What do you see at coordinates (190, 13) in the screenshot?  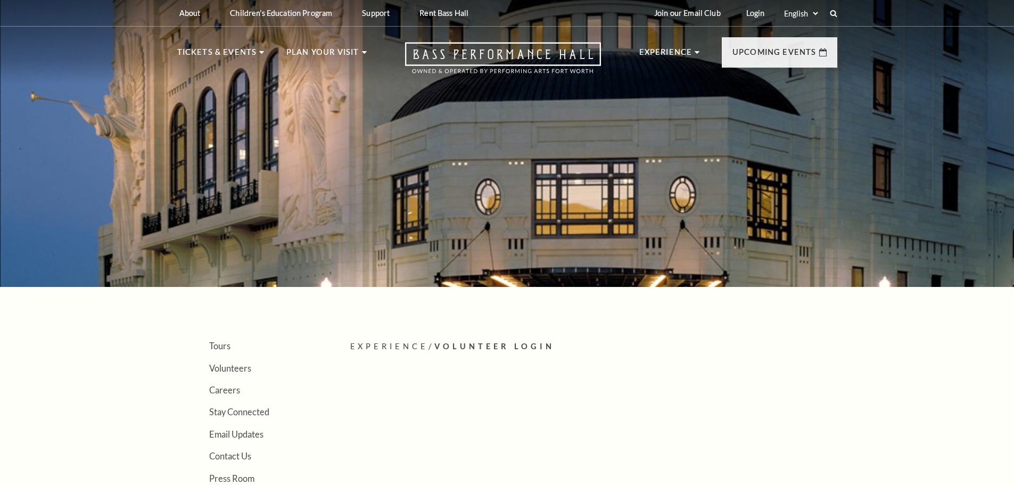 I see `p: About` at bounding box center [190, 13].